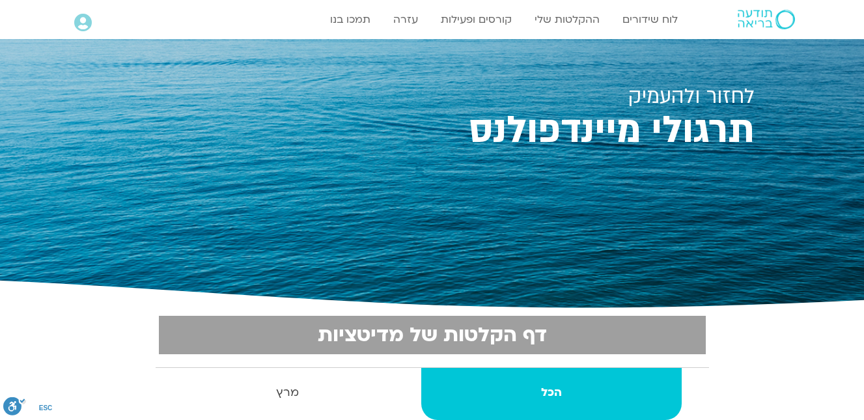 The width and height of the screenshot is (864, 420). Describe the element at coordinates (288, 394) in the screenshot. I see `a: מרץ` at that location.